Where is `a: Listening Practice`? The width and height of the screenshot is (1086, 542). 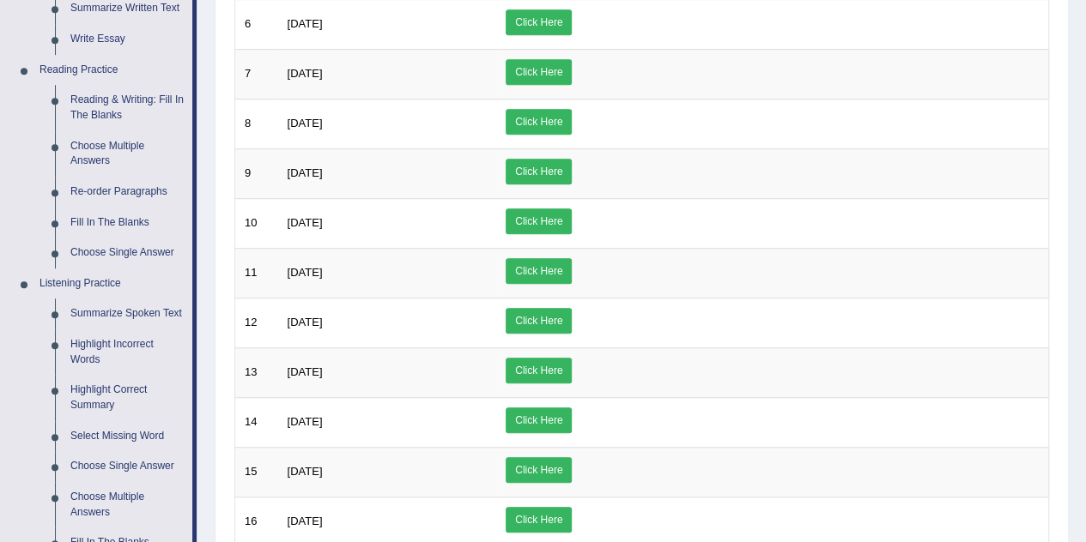 a: Listening Practice is located at coordinates (112, 284).